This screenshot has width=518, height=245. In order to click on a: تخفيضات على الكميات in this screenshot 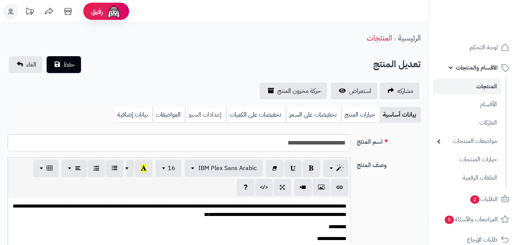, I will do `click(256, 115)`.